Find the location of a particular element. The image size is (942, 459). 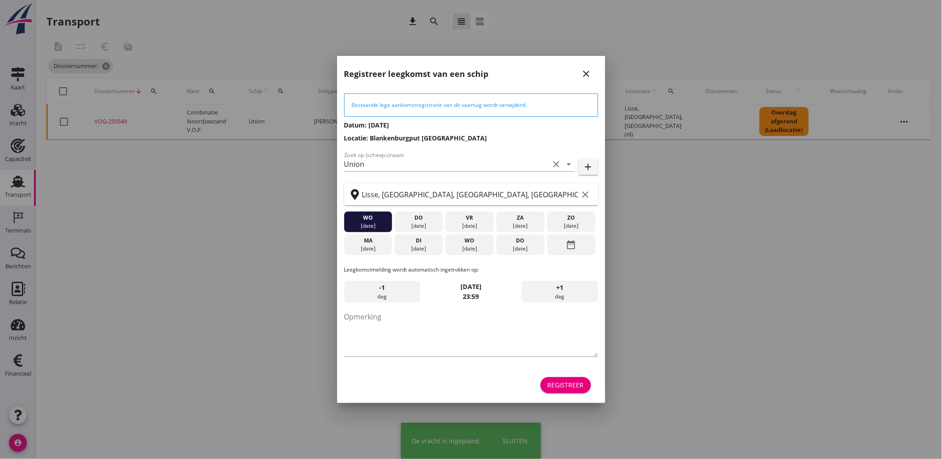

i: add is located at coordinates (588, 167).